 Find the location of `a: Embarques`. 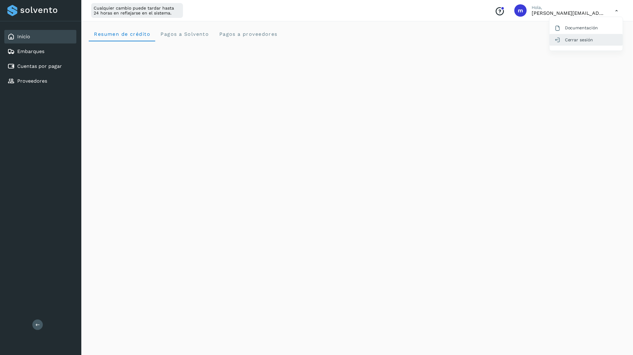

a: Embarques is located at coordinates (31, 51).